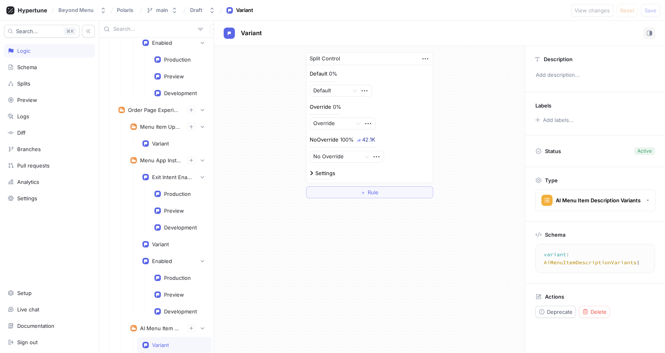  I want to click on p: Default, so click(319, 74).